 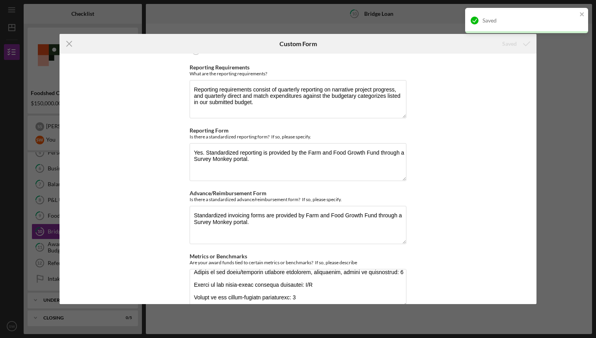 I want to click on textarea: Reporting requirements consist of quarterly reporting on narrative project progress, and quarterl..., so click(x=298, y=99).